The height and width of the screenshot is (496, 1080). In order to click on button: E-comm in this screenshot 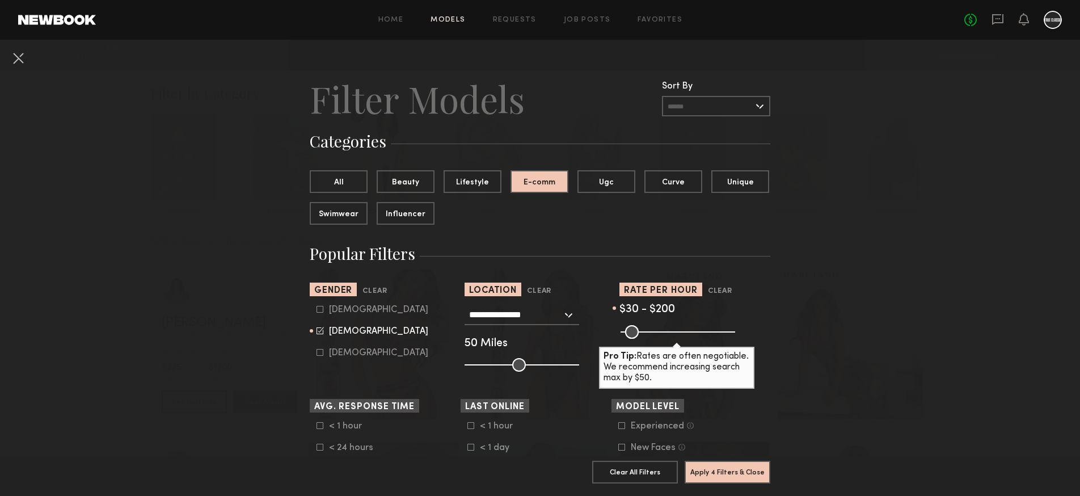, I will do `click(539, 181)`.